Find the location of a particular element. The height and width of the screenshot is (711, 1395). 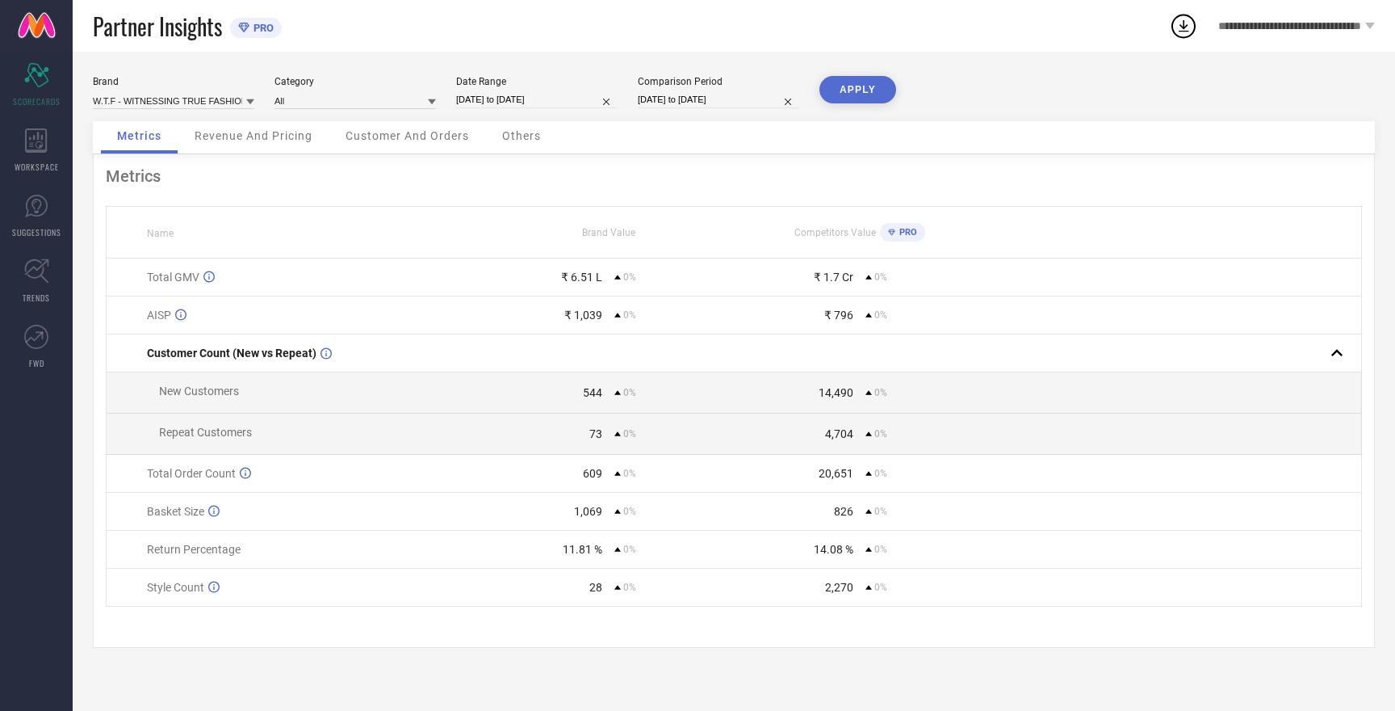

div: ₹ 1,039 is located at coordinates (583, 315).